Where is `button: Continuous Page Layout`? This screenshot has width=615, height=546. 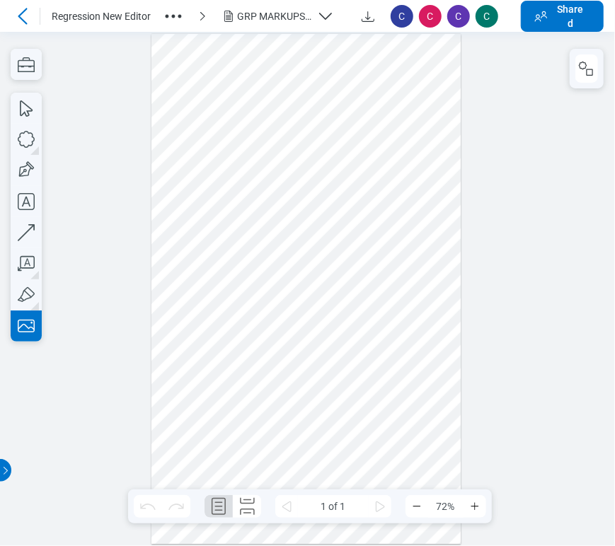
button: Continuous Page Layout is located at coordinates (247, 507).